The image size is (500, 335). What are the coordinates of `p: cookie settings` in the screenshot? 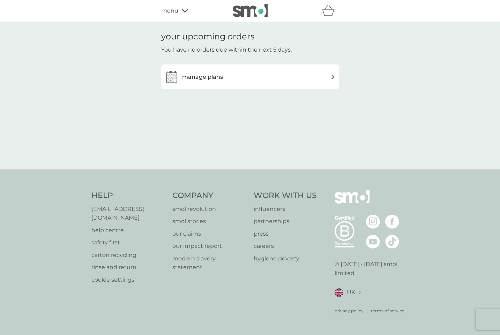 It's located at (128, 280).